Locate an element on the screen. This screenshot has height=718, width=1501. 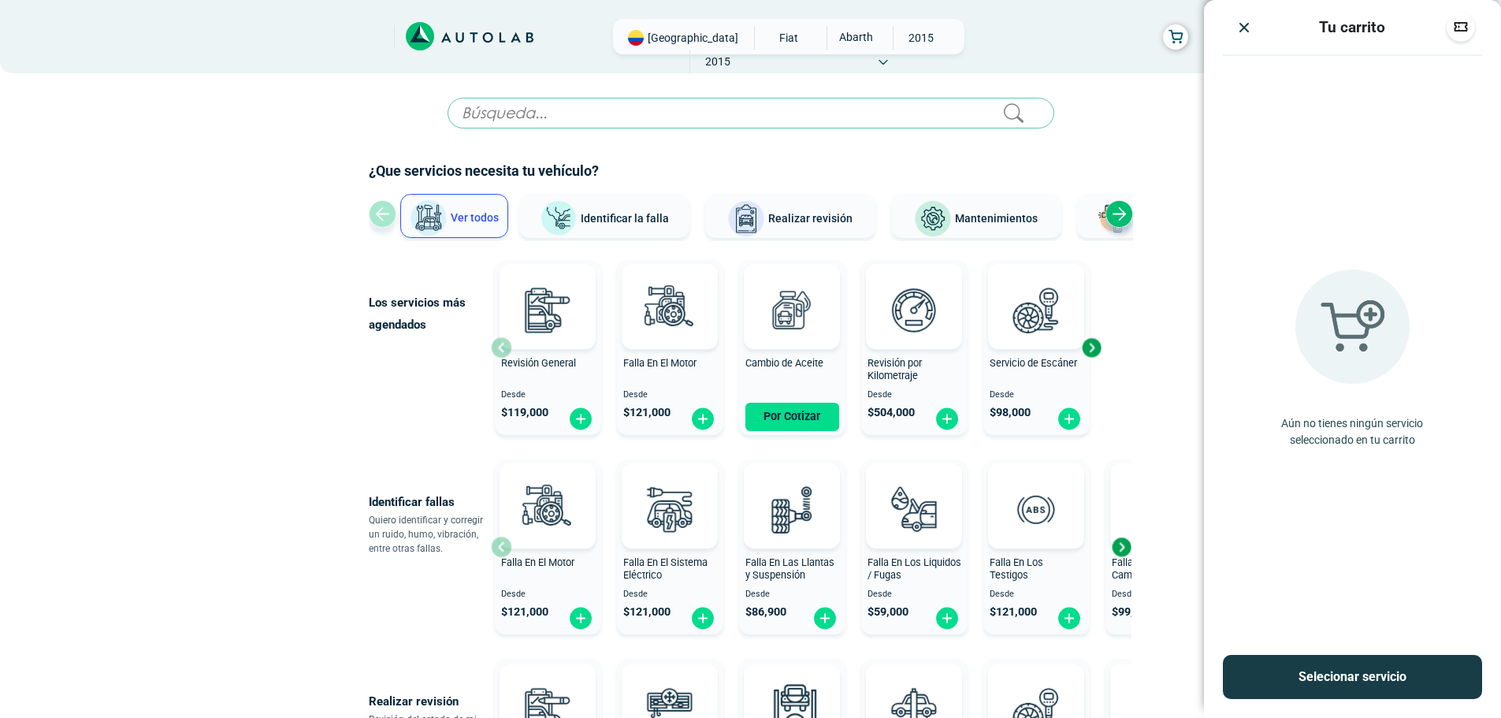
span: Falla En La Caja de Cambio is located at coordinates (1154, 569).